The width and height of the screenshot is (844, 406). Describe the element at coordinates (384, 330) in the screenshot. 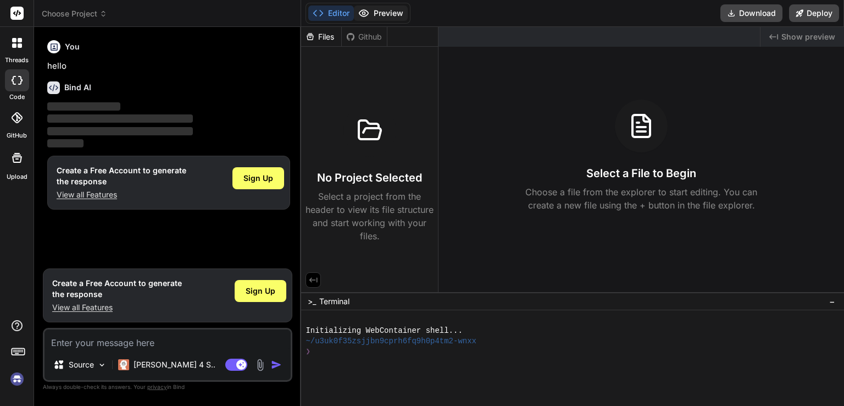

I see `span: Initializing WebContainer shell...` at that location.